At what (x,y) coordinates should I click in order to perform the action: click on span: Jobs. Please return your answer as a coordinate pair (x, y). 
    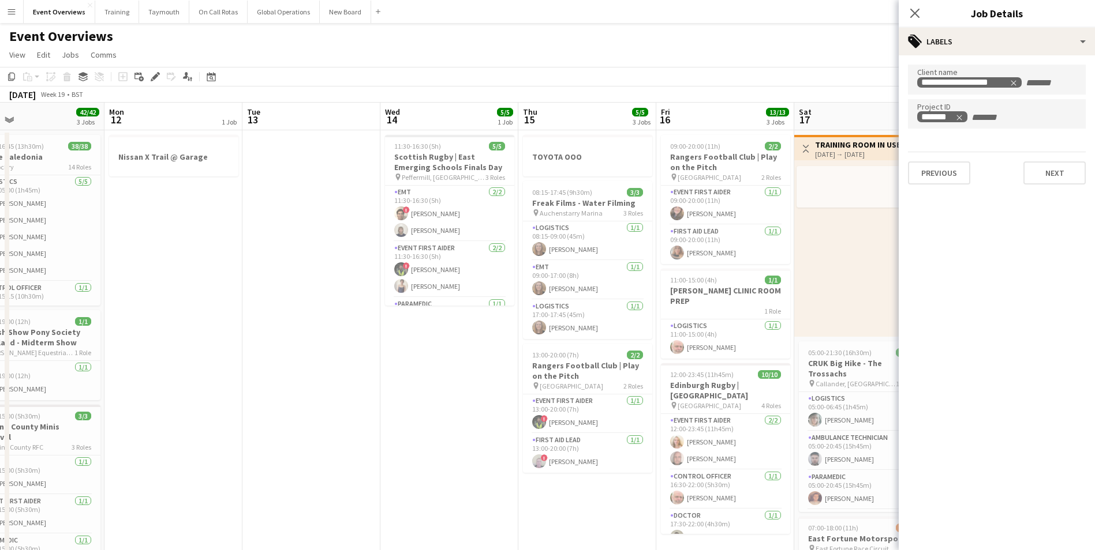
    Looking at the image, I should click on (70, 55).